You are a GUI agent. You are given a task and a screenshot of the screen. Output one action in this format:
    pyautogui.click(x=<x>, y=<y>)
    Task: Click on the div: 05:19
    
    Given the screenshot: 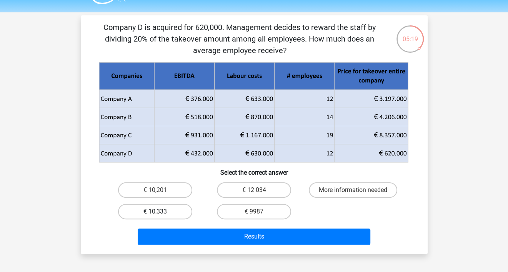 What is the action you would take?
    pyautogui.click(x=410, y=34)
    